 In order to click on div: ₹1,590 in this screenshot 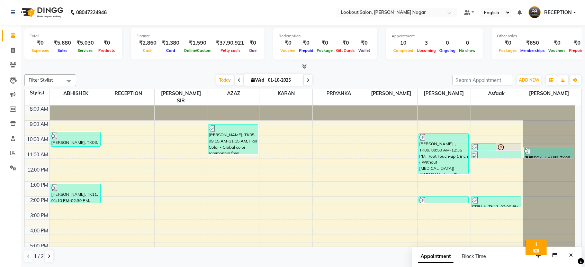, I will do `click(198, 43)`.